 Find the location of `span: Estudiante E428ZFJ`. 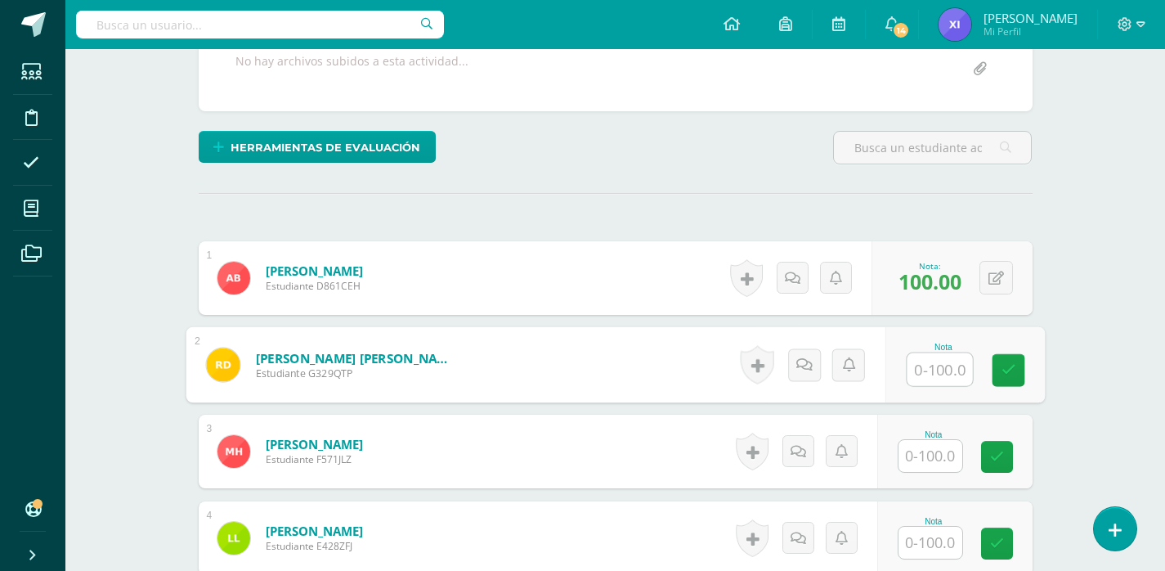

span: Estudiante E428ZFJ is located at coordinates (314, 545).